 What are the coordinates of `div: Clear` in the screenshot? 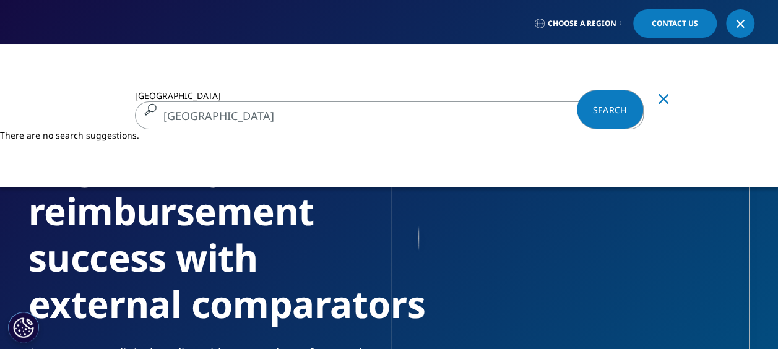 It's located at (663, 109).